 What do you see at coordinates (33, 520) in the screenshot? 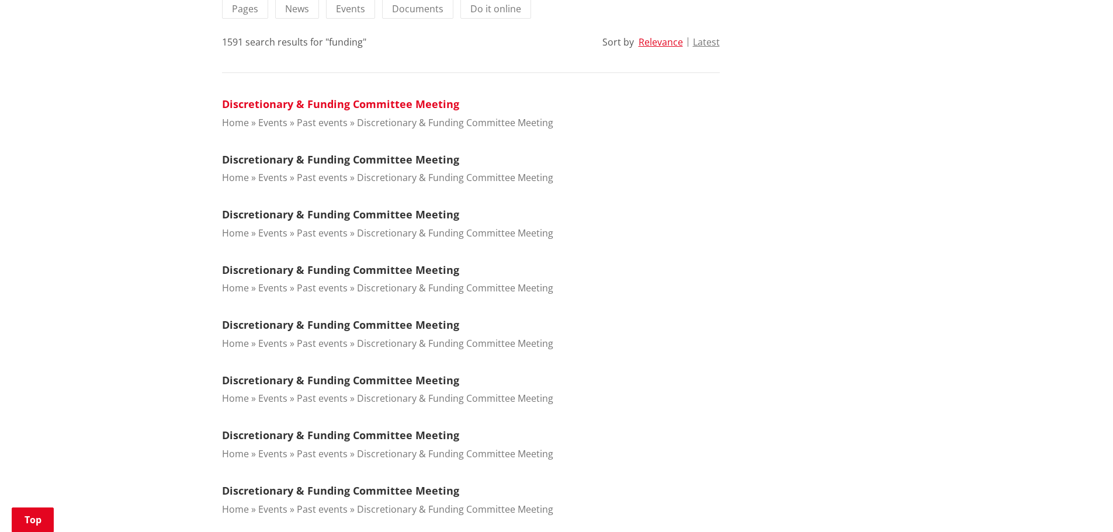
I see `a: Top` at bounding box center [33, 520].